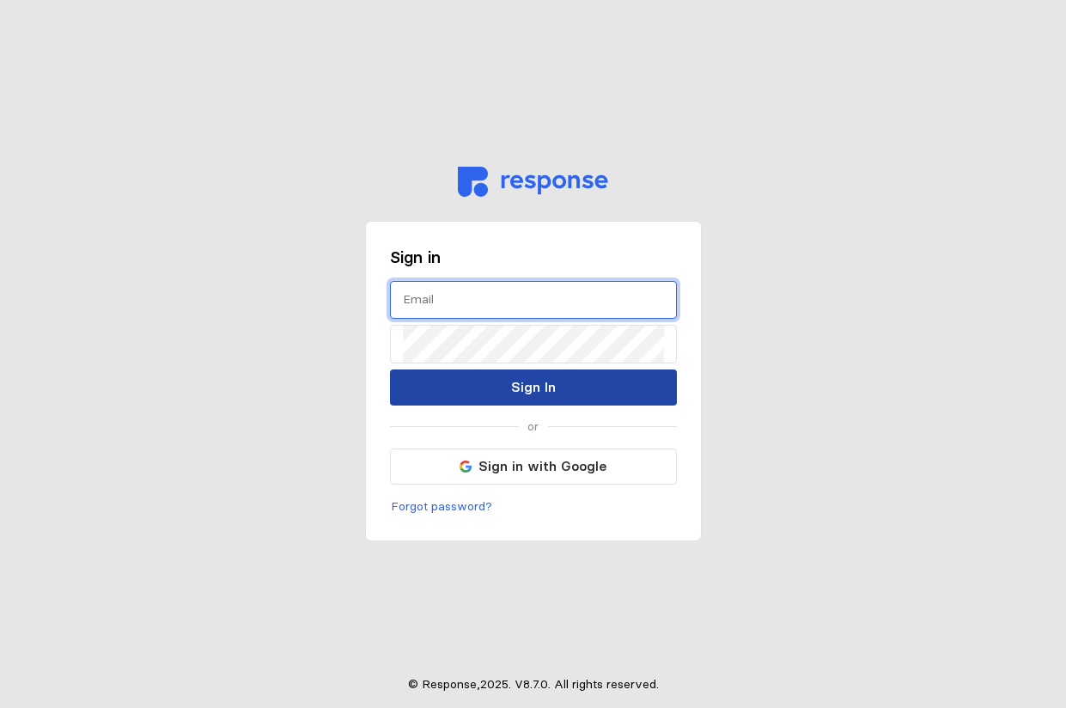  Describe the element at coordinates (532, 427) in the screenshot. I see `p: or` at that location.